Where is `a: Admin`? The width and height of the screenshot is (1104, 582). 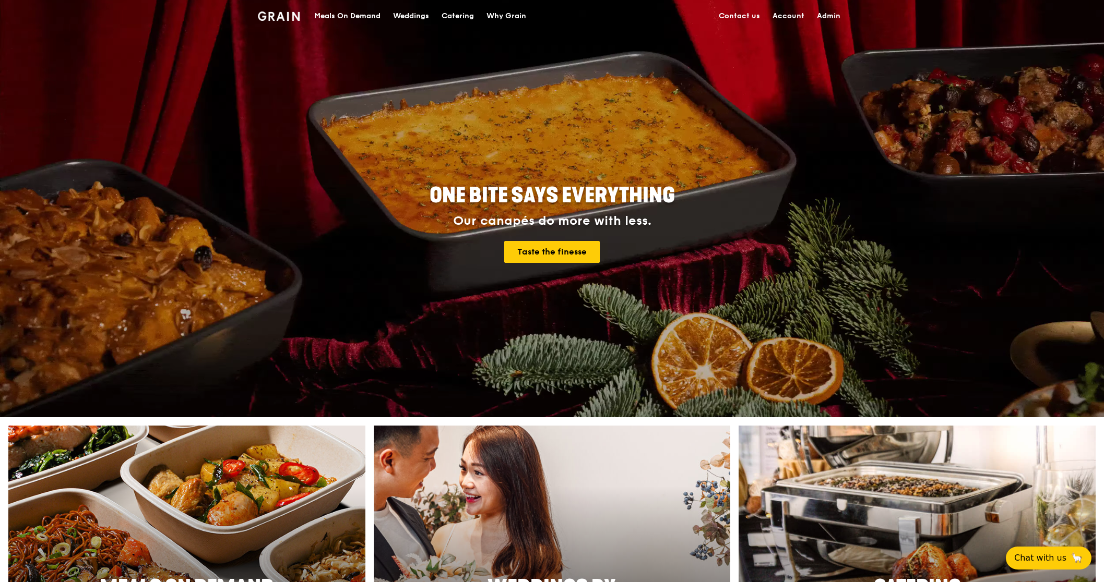
a: Admin is located at coordinates (828, 16).